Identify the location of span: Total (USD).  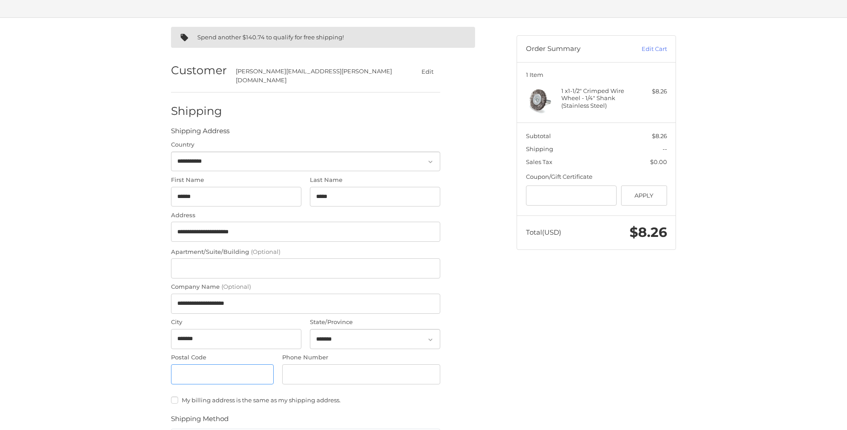
(543, 232).